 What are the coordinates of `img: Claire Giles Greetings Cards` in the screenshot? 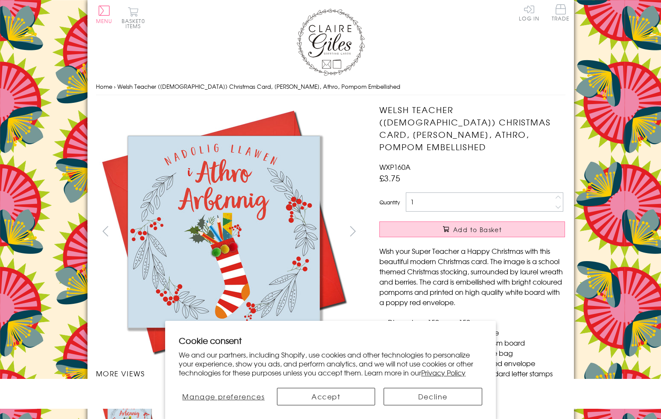 It's located at (331, 42).